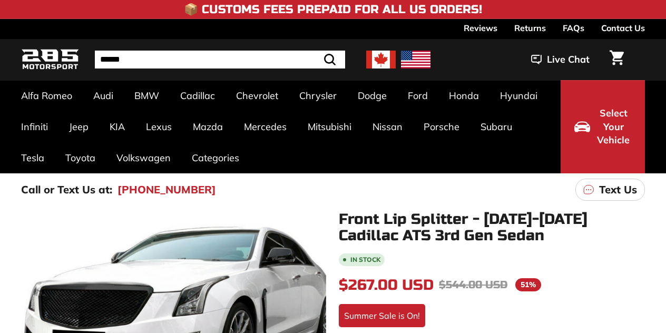 Image resolution: width=666 pixels, height=333 pixels. What do you see at coordinates (473, 284) in the screenshot?
I see `span: $544.00 USD` at bounding box center [473, 284].